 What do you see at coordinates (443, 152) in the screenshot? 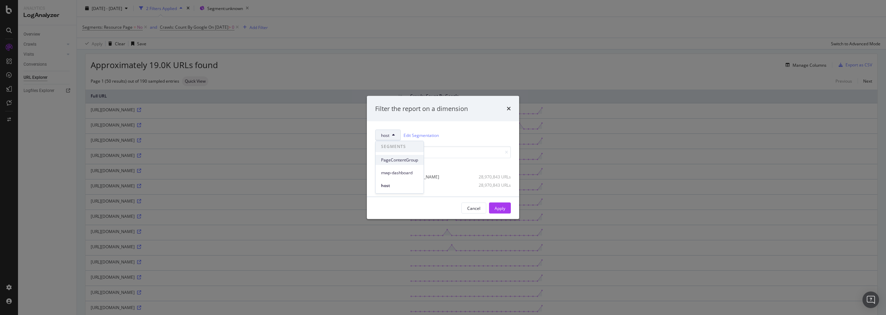
I see `input: Search` at bounding box center [443, 152].